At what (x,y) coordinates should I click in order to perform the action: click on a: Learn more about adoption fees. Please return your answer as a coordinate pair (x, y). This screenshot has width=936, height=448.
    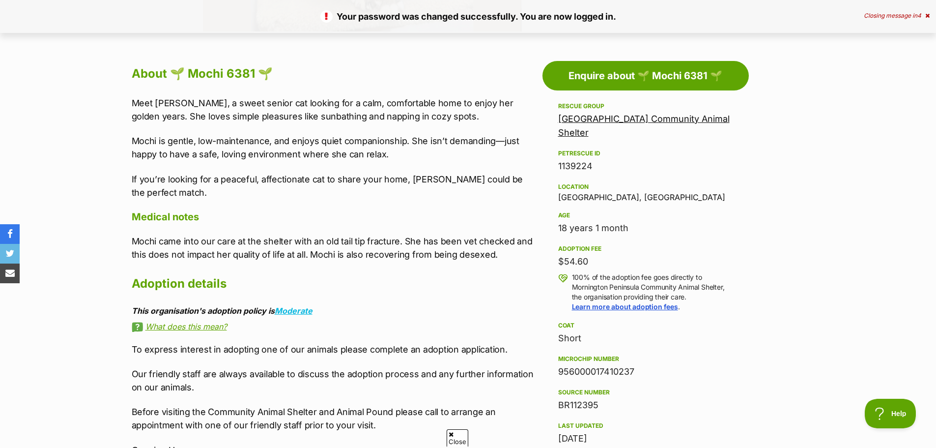
    Looking at the image, I should click on (625, 306).